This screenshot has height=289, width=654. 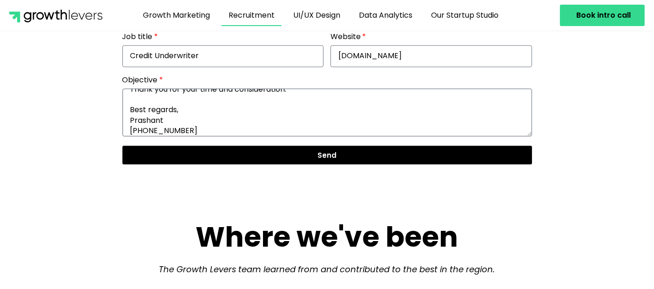 What do you see at coordinates (142, 82) in the screenshot?
I see `label: Objective` at bounding box center [142, 82].